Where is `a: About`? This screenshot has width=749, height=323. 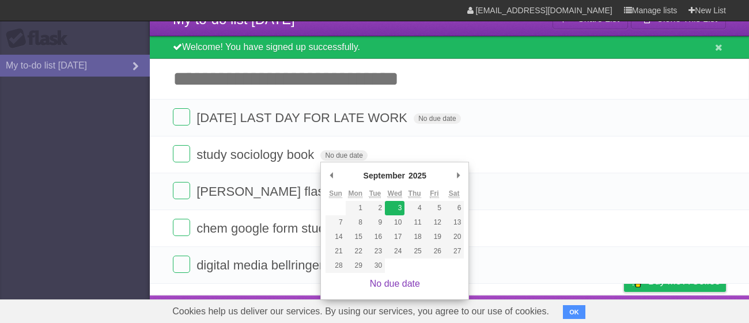 a: About is located at coordinates (483, 310).